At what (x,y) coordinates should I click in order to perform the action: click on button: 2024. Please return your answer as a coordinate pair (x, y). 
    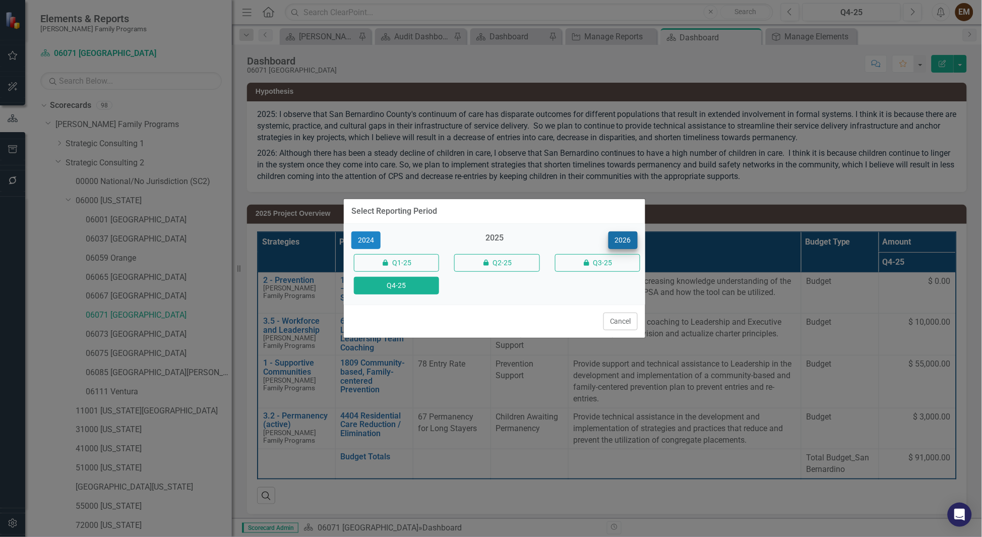
    Looking at the image, I should click on (366, 240).